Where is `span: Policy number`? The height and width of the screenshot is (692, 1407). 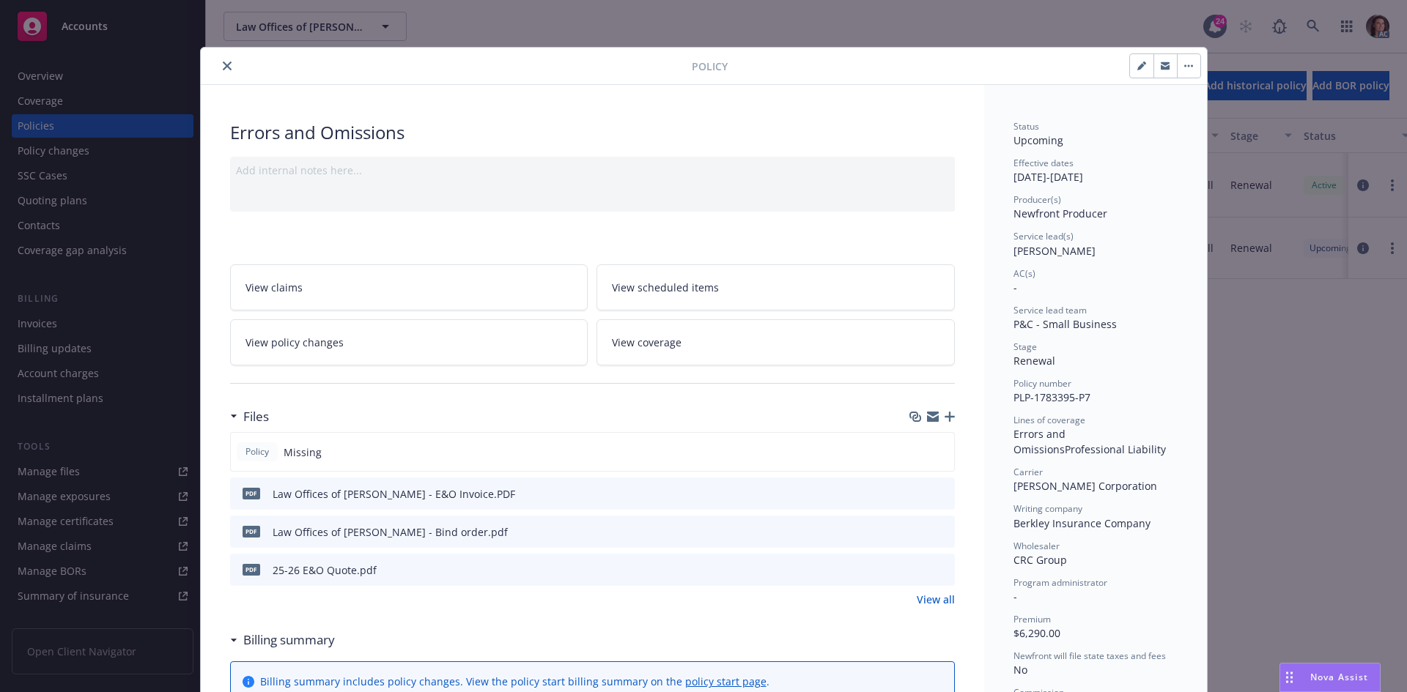
span: Policy number is located at coordinates (1042, 383).